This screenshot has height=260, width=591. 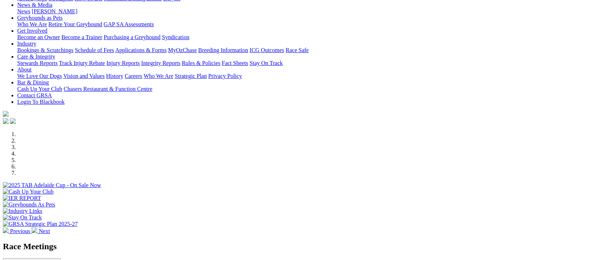 What do you see at coordinates (34, 95) in the screenshot?
I see `a: Contact GRSA` at bounding box center [34, 95].